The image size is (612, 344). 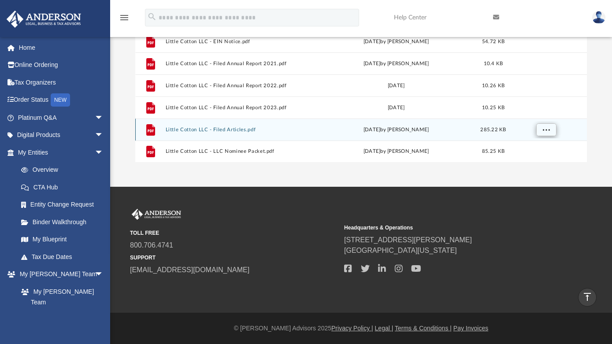 What do you see at coordinates (64, 205) in the screenshot?
I see `a: Entity Change Request` at bounding box center [64, 205].